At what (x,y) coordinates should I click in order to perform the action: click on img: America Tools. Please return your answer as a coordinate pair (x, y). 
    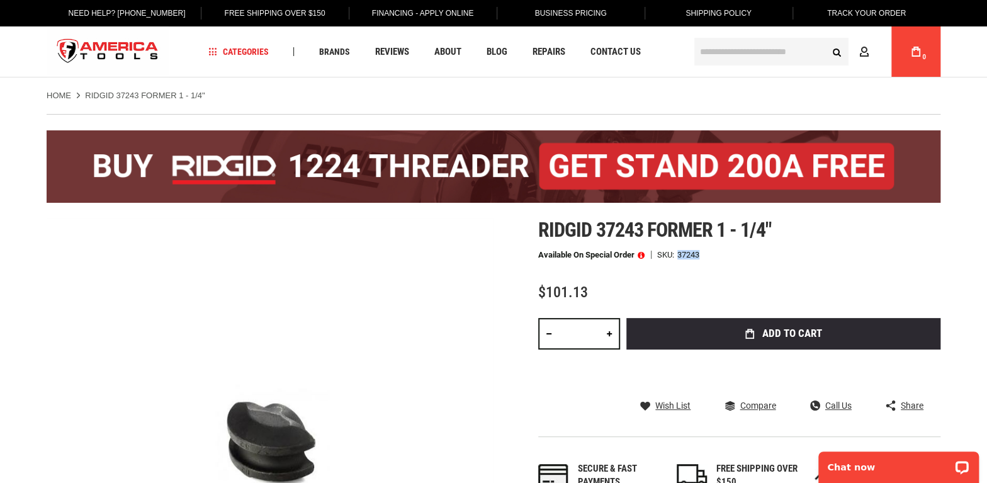
    Looking at the image, I should click on (108, 52).